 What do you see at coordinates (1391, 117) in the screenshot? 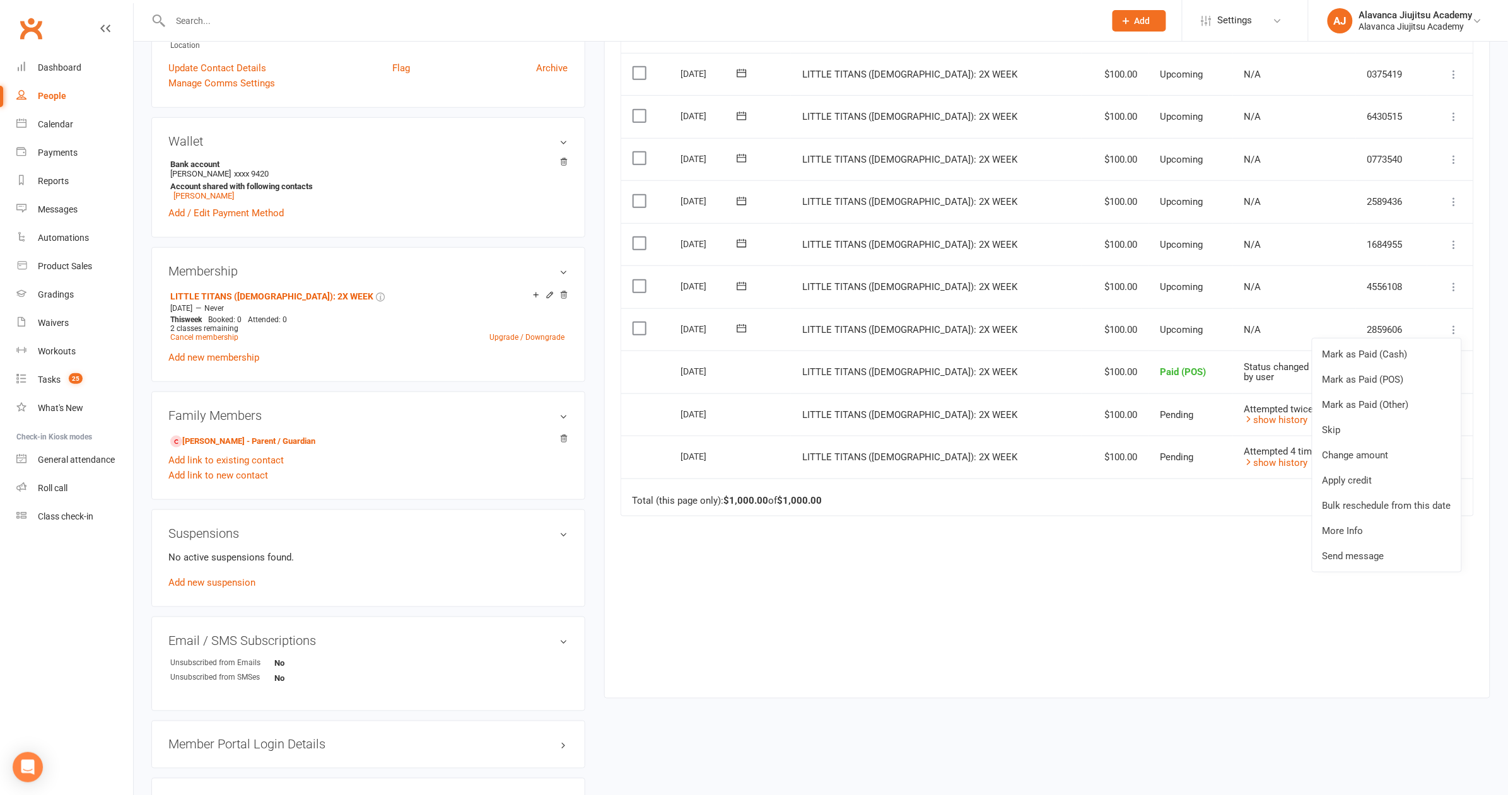
I see `td: 6430515` at bounding box center [1391, 117].